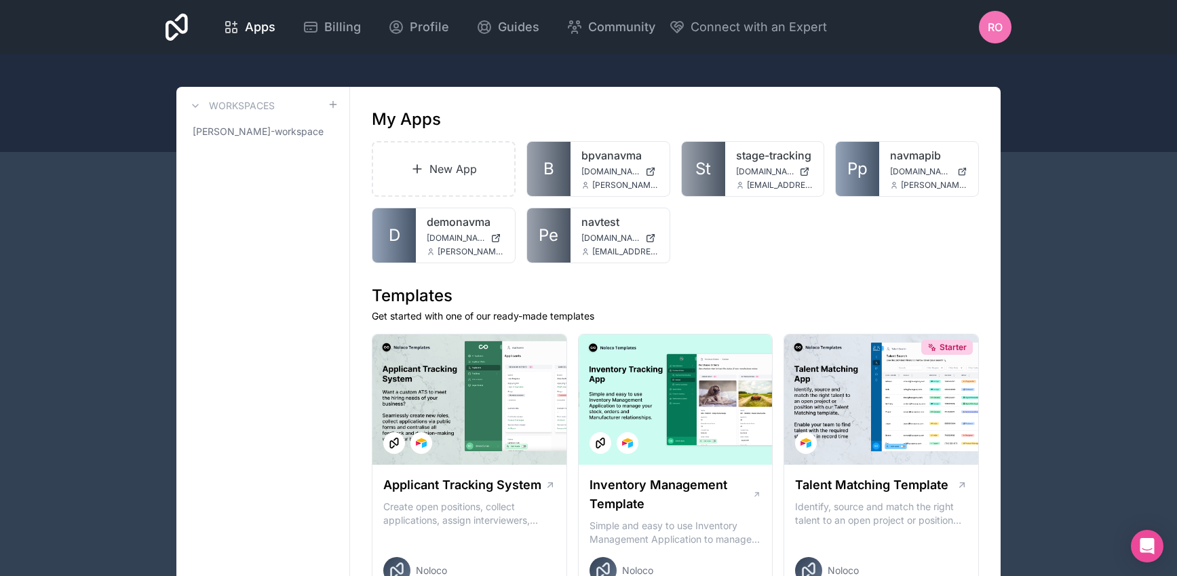 The width and height of the screenshot is (1177, 576). I want to click on a: demonavma, so click(466, 222).